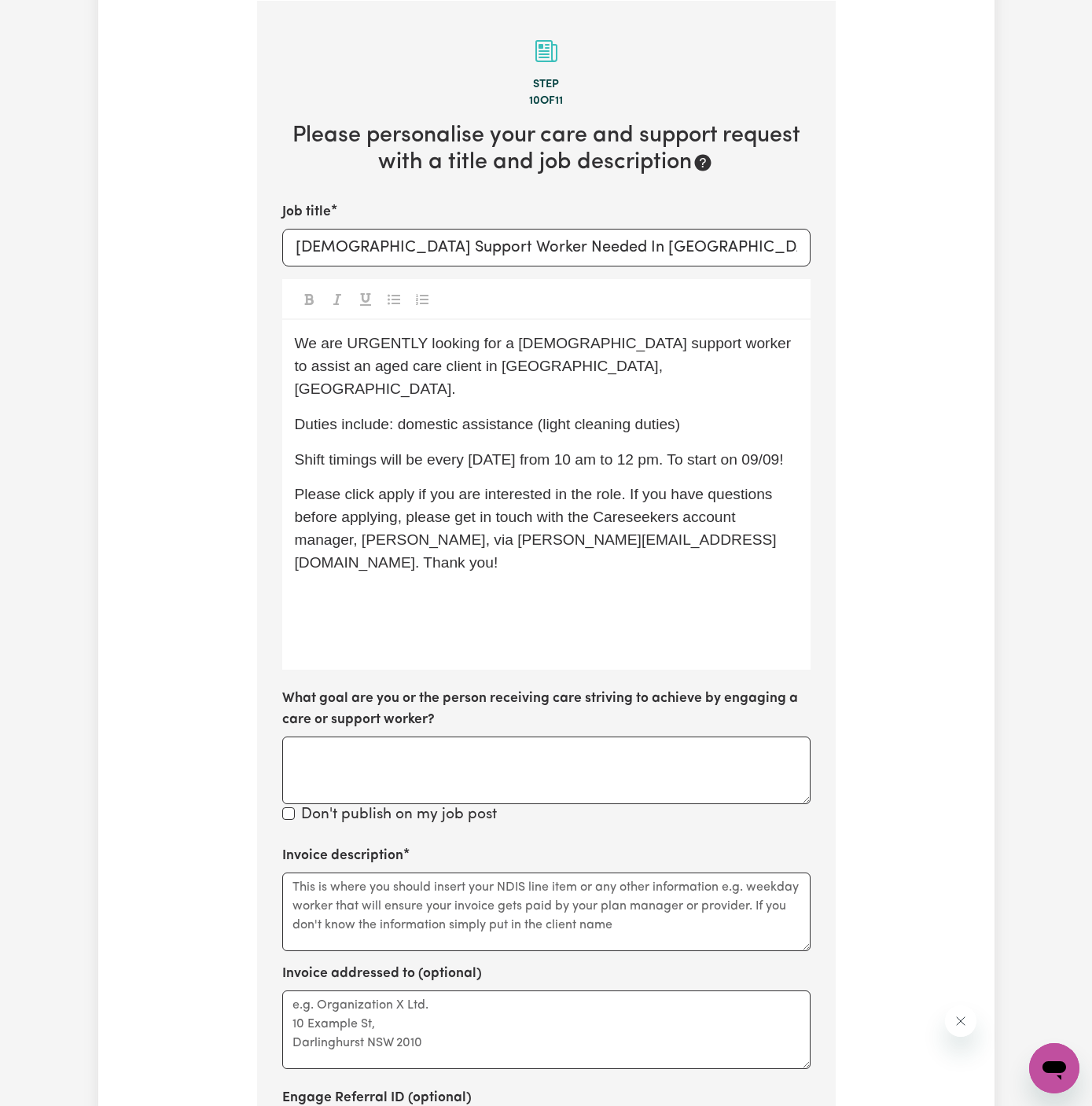  Describe the element at coordinates (546, 709) in the screenshot. I see `label: What goal are you or the person receiving care striving to achieve by engaging a care or support ...` at that location.